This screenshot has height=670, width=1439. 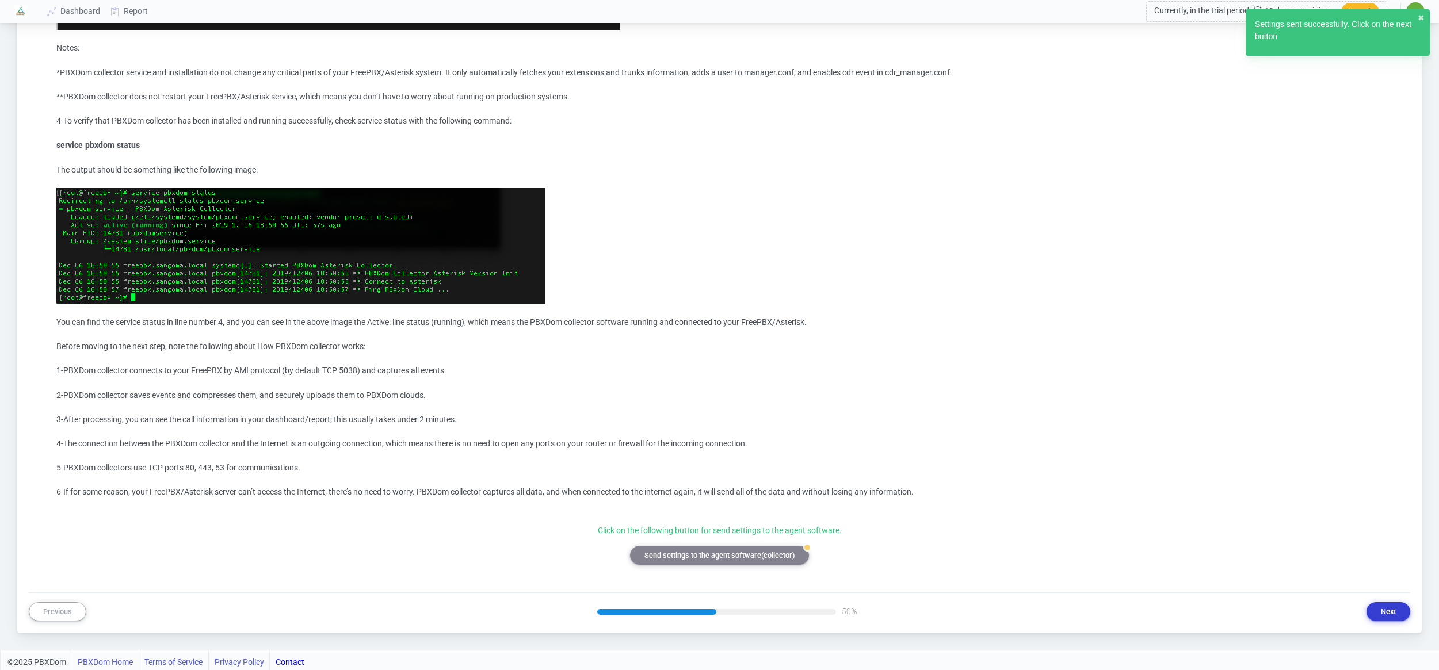 What do you see at coordinates (74, 11) in the screenshot?
I see `a: Dashboard` at bounding box center [74, 11].